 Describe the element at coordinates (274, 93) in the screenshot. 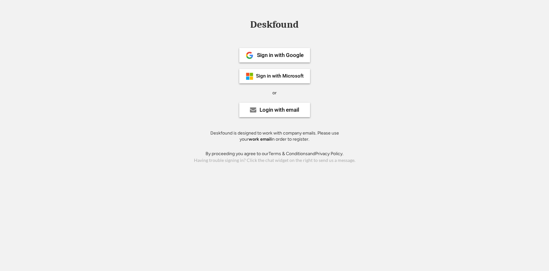

I see `div: or` at that location.